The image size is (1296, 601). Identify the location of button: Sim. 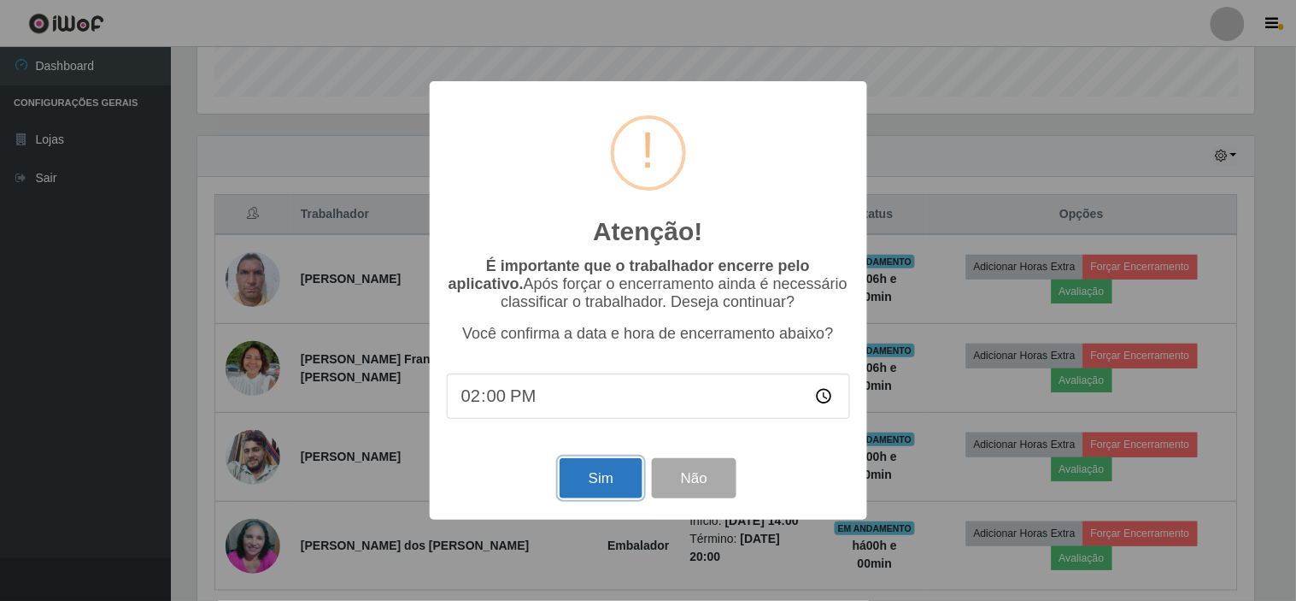
(601, 477).